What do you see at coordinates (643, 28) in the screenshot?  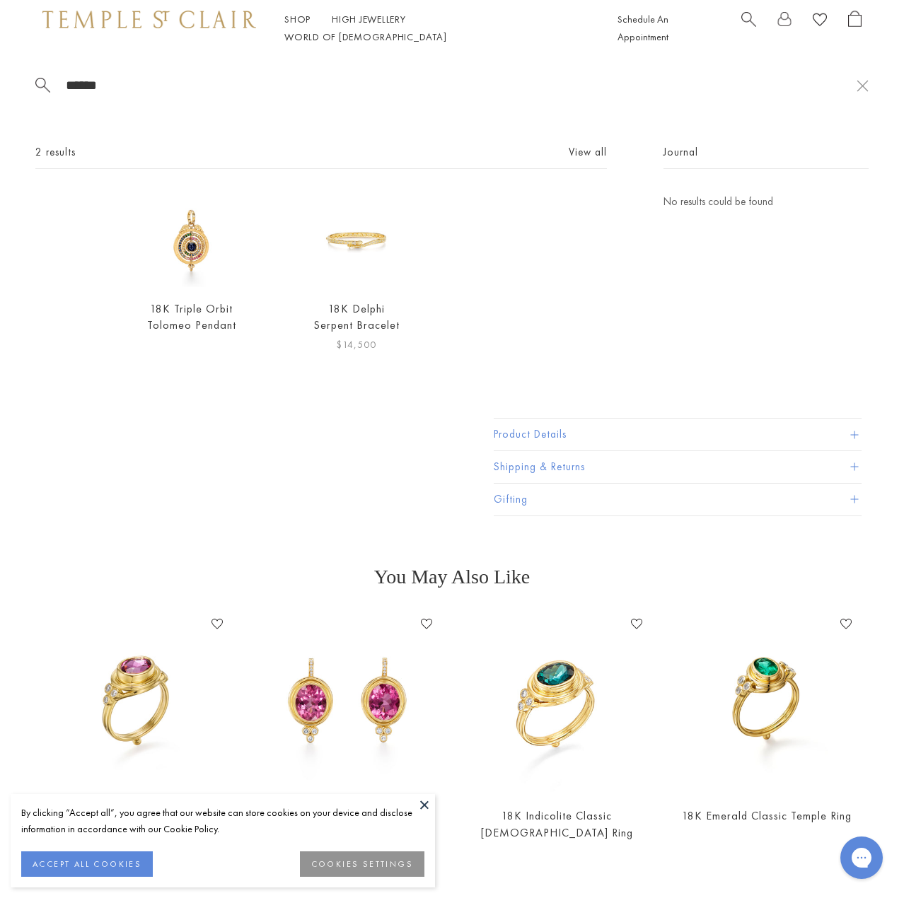 I see `a: Schedule An Appointment` at bounding box center [643, 28].